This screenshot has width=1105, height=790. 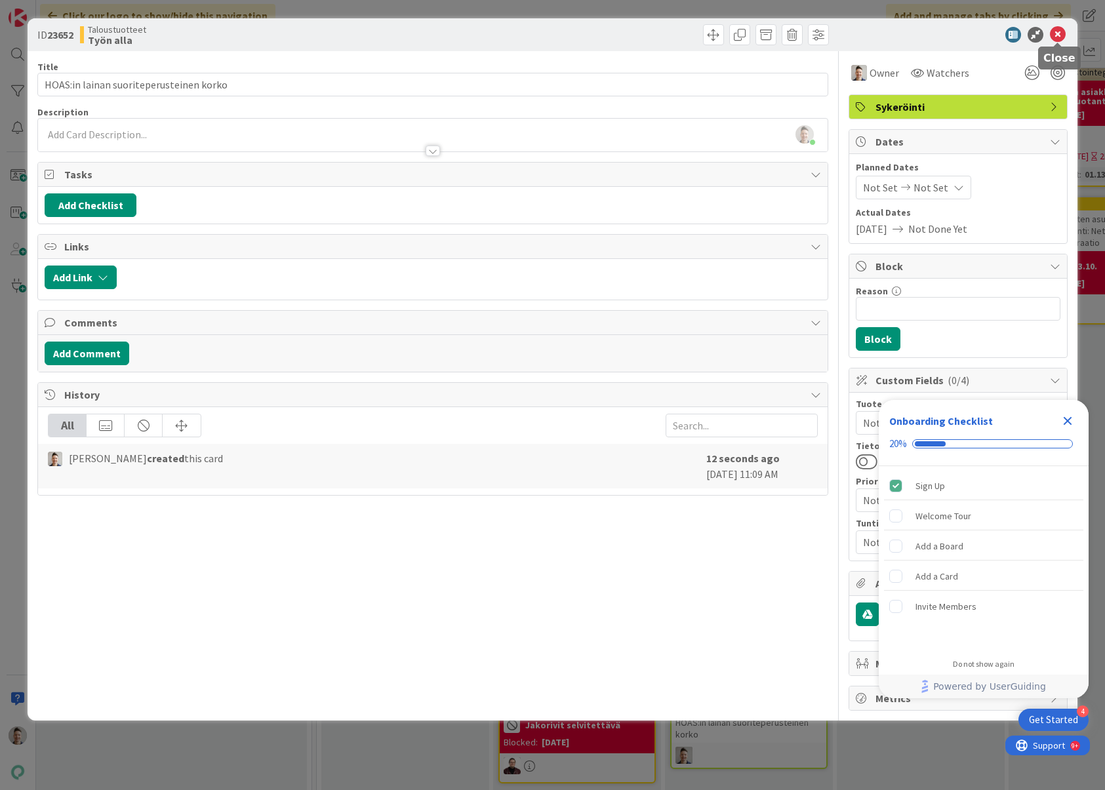 What do you see at coordinates (936, 576) in the screenshot?
I see `div: Add a Card` at bounding box center [936, 576].